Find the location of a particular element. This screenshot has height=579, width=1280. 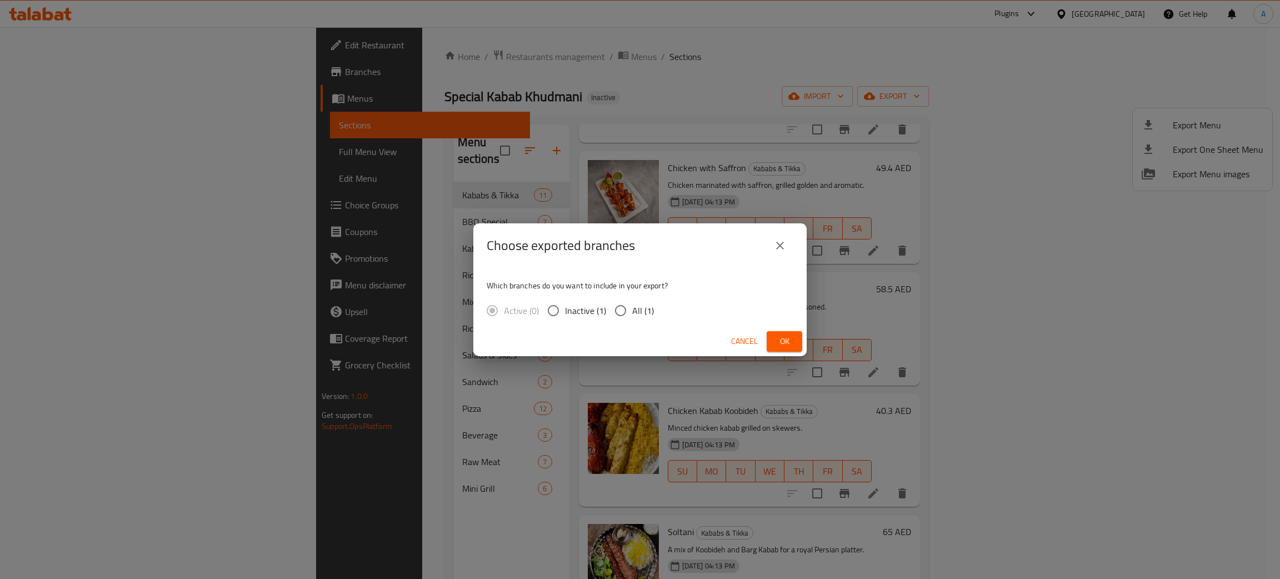

span: Ok is located at coordinates (784, 341).